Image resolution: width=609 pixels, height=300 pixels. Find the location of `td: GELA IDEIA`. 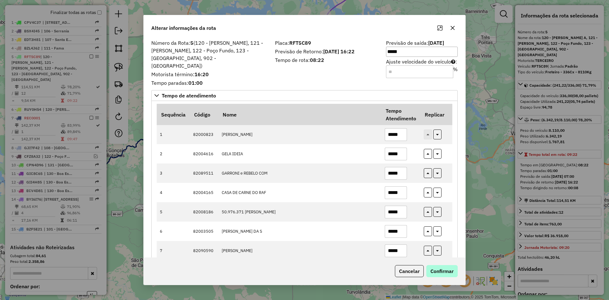

td: GELA IDEIA is located at coordinates (300, 153).